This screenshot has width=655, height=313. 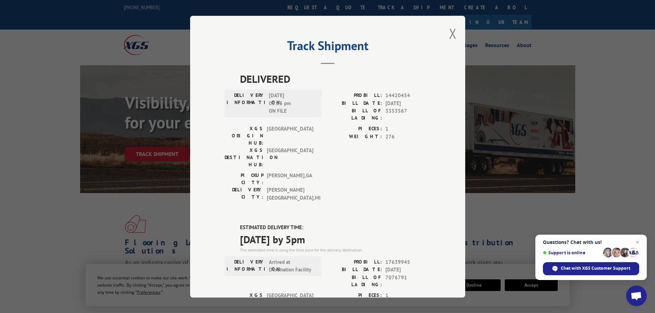 I want to click on div: Chat with XGS Customer Support, so click(x=591, y=269).